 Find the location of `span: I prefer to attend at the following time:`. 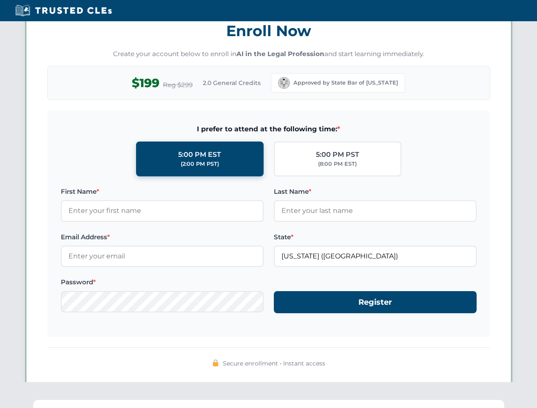

span: I prefer to attend at the following time: is located at coordinates (269, 129).